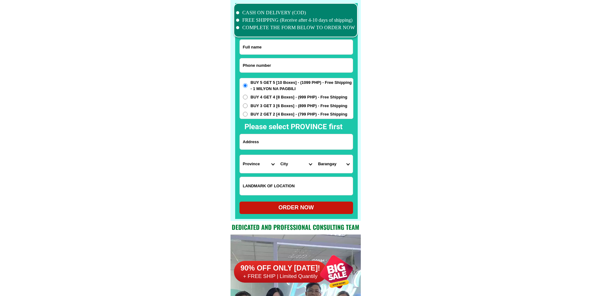 The height and width of the screenshot is (296, 591). I want to click on span: BUY 3 GET 3 [6 Boxes] - (899 PHP) - Free Shipping, so click(299, 106).